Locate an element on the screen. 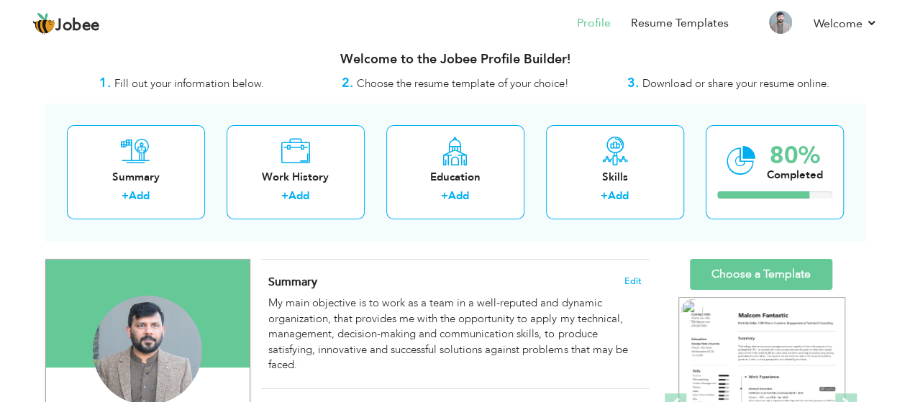 The height and width of the screenshot is (402, 910). div: Skills is located at coordinates (615, 177).